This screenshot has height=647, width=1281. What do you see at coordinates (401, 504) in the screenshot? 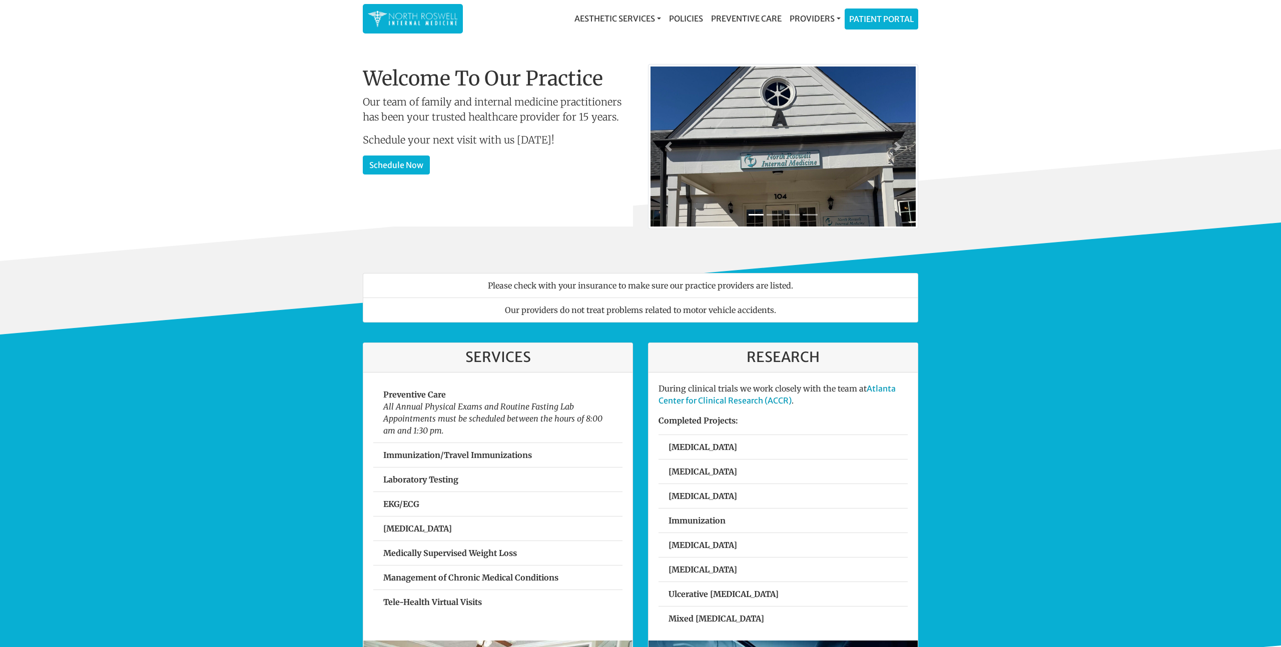
I see `strong: EKG/ECG` at bounding box center [401, 504].